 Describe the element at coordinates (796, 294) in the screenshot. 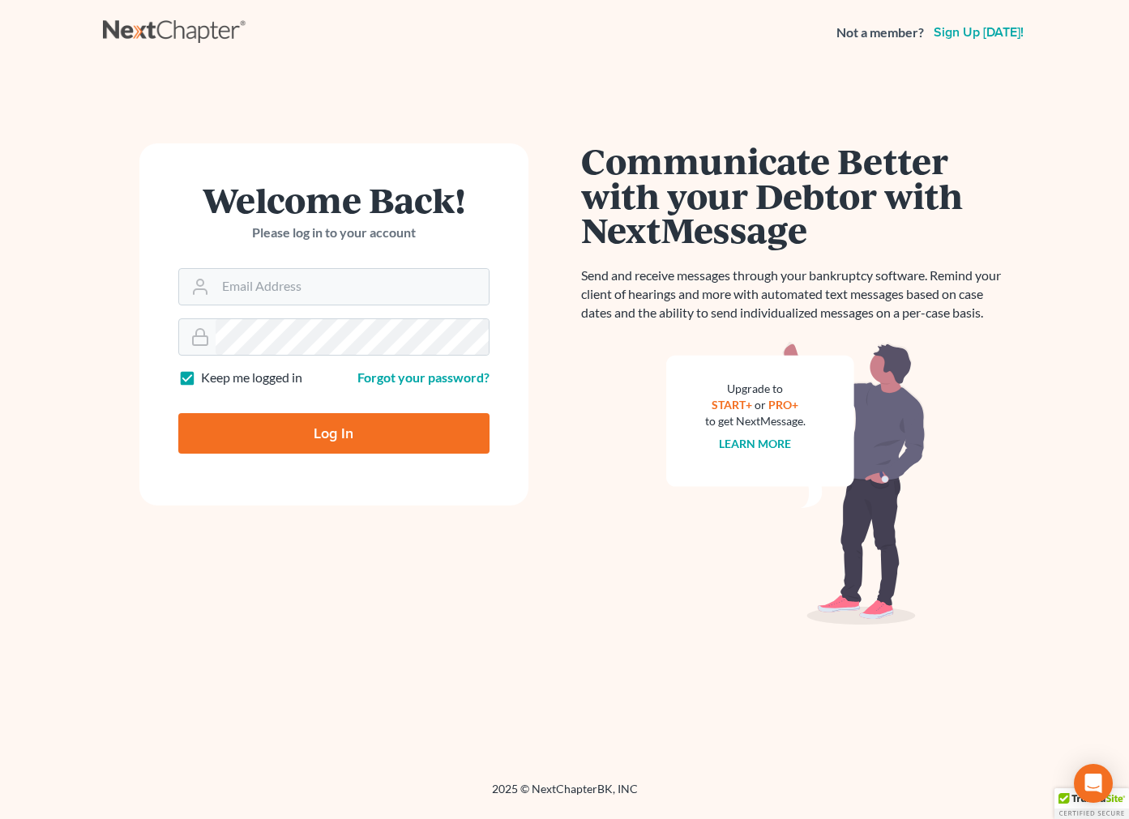

I see `p: Send and receive messages through your bankruptcy software. Remind your client of hearings and mo...` at that location.